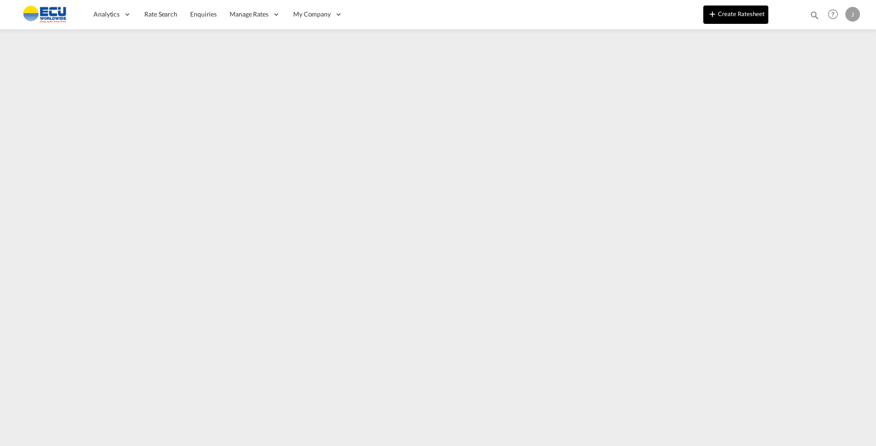  What do you see at coordinates (815, 15) in the screenshot?
I see `md-icon: icon-magnify` at bounding box center [815, 15].